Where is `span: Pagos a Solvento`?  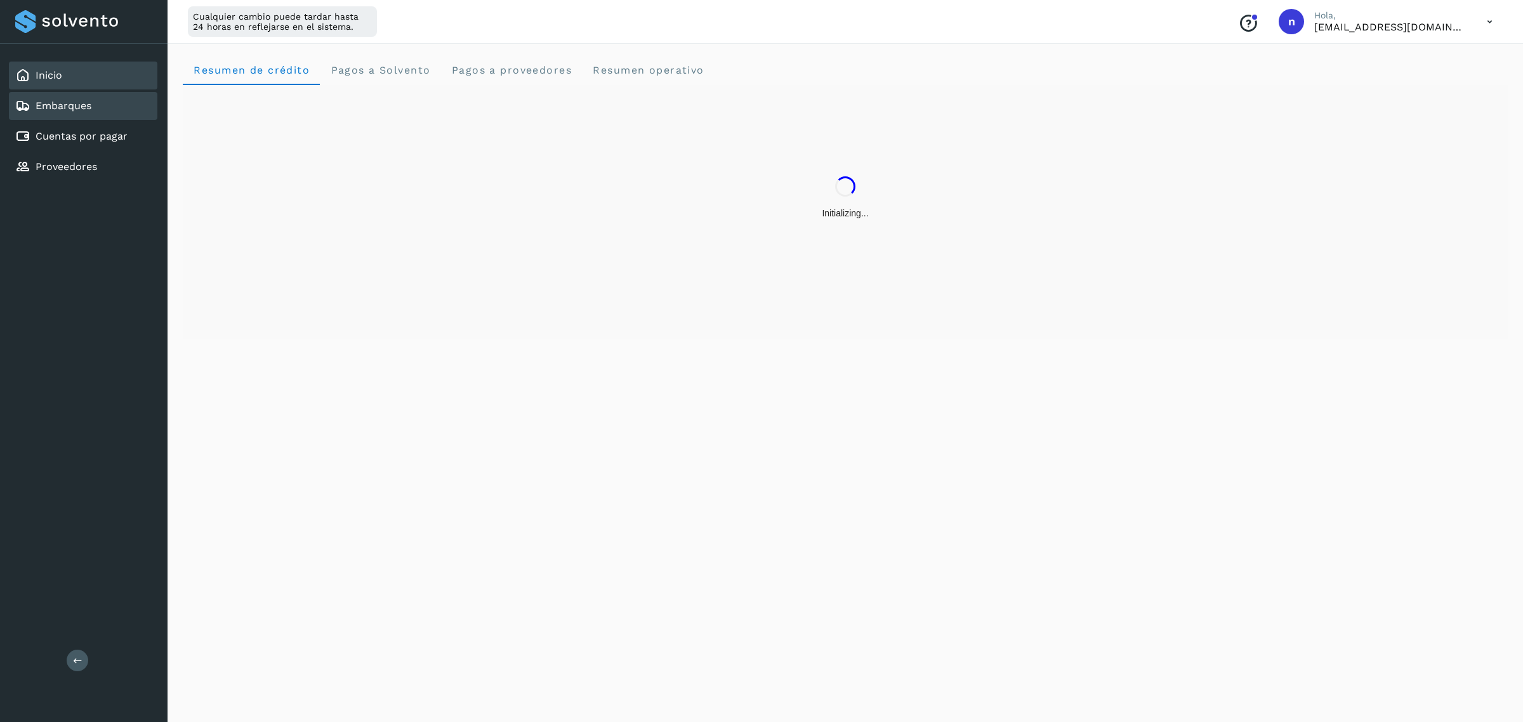
span: Pagos a Solvento is located at coordinates (380, 70).